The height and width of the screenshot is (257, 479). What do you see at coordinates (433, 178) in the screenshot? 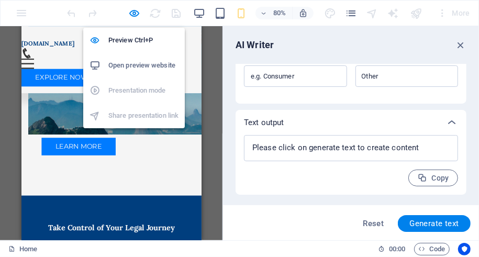
I see `span: Copy` at bounding box center [433, 178].